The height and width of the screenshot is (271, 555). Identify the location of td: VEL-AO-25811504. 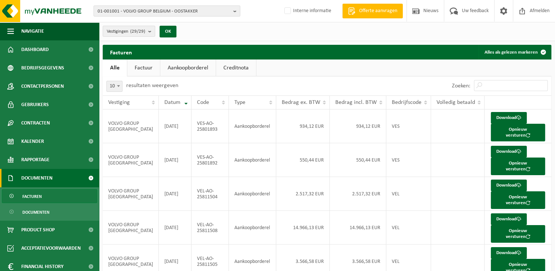
(210, 194).